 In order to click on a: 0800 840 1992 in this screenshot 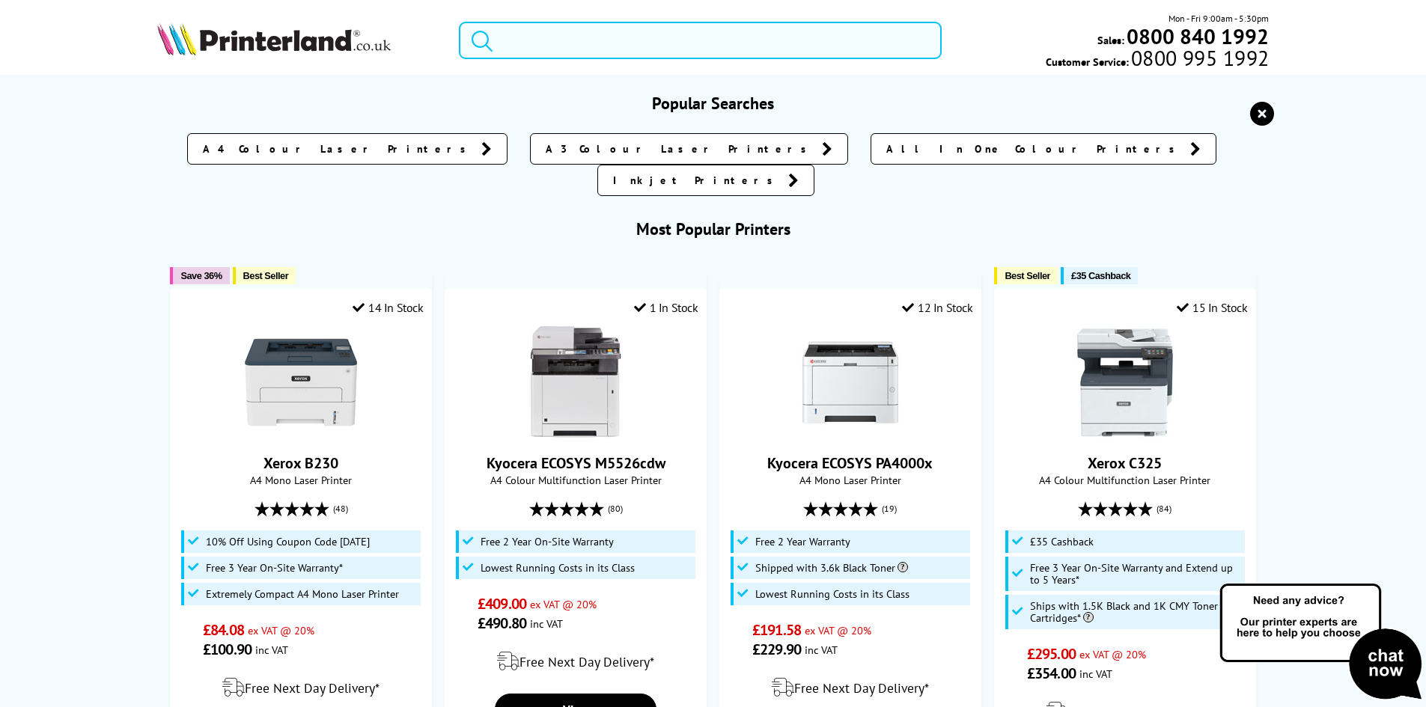, I will do `click(1196, 36)`.